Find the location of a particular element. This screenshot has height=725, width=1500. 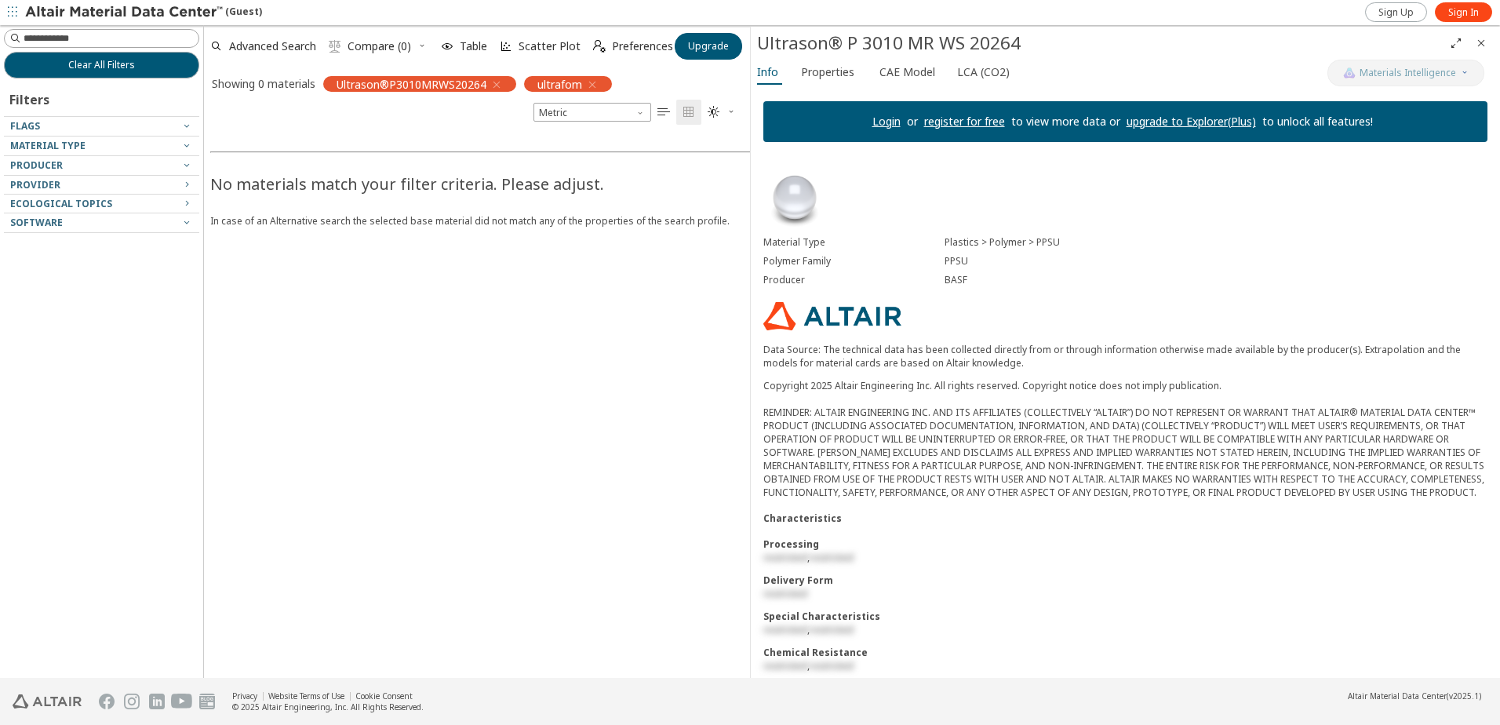

span: Clear All Filters is located at coordinates (101, 65).